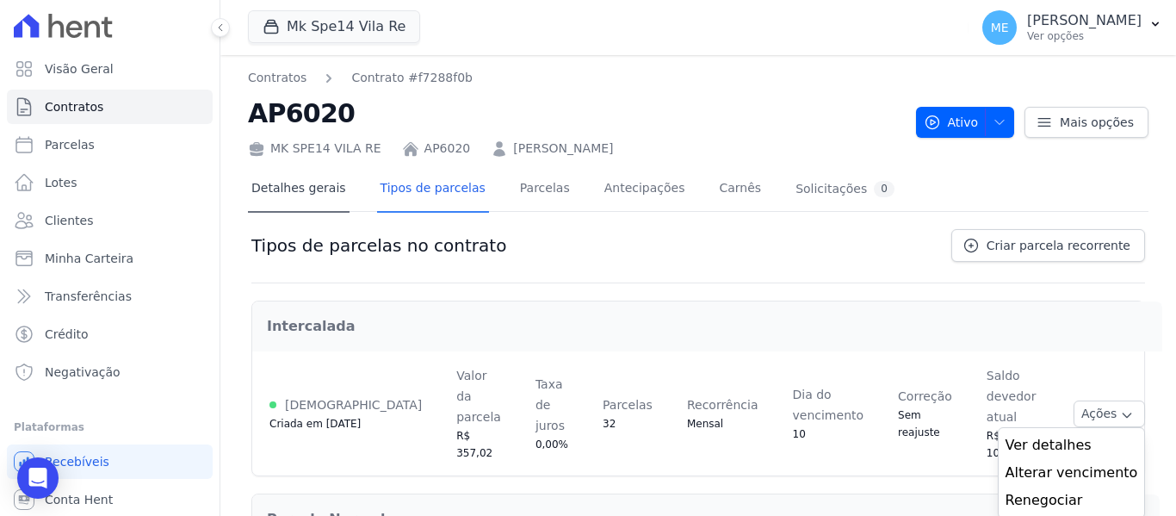  Describe the element at coordinates (299, 189) in the screenshot. I see `a: Detalhes gerais` at that location.